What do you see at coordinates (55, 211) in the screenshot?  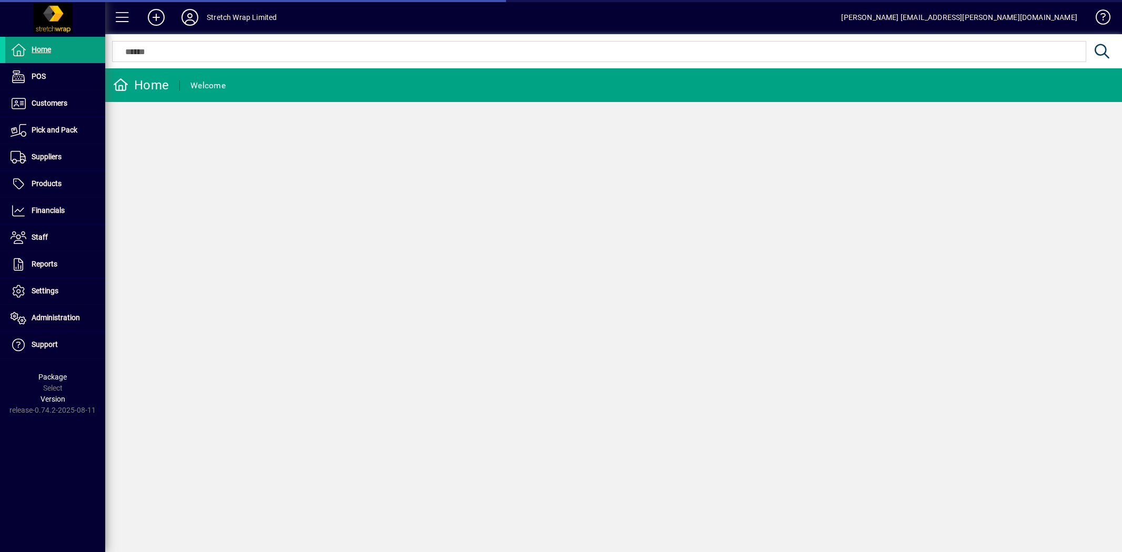 I see `a: Financials` at bounding box center [55, 211].